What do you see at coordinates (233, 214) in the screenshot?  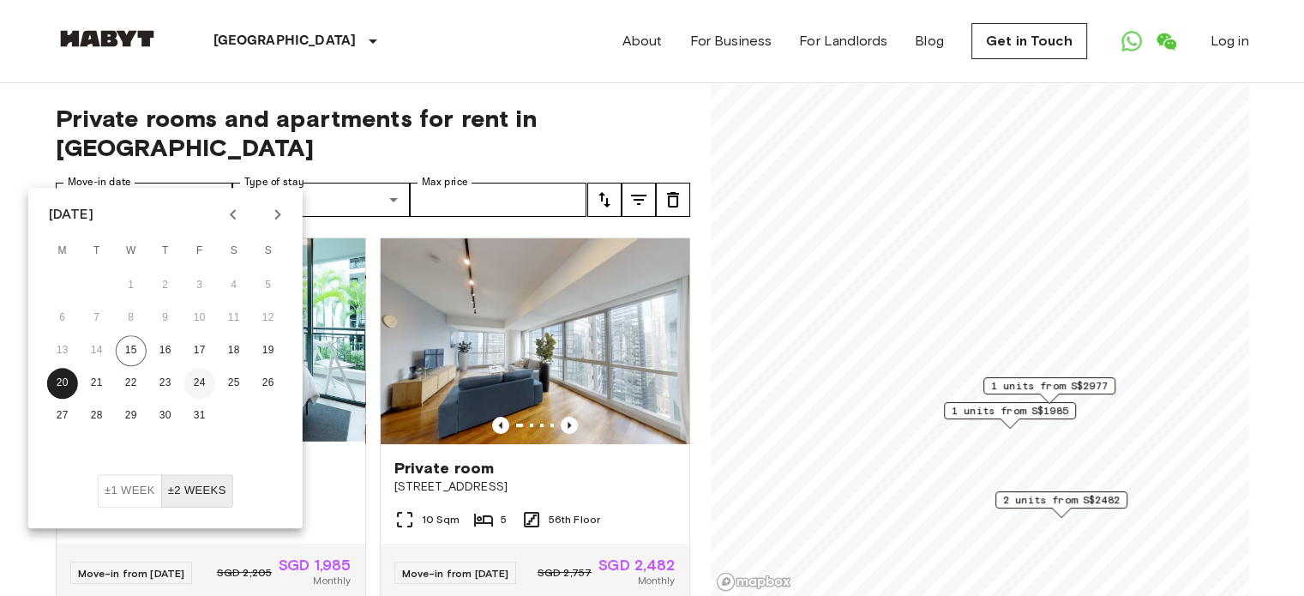 I see `button: Previous month` at bounding box center [233, 214].